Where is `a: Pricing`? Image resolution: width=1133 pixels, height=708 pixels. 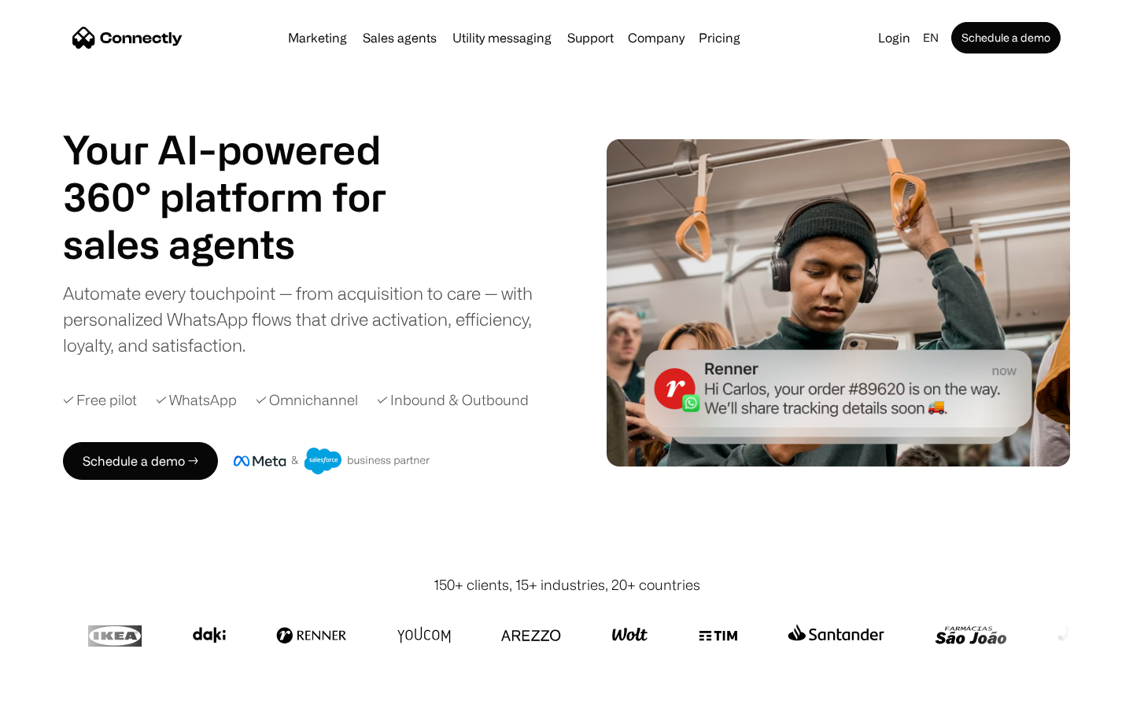 a: Pricing is located at coordinates (719, 38).